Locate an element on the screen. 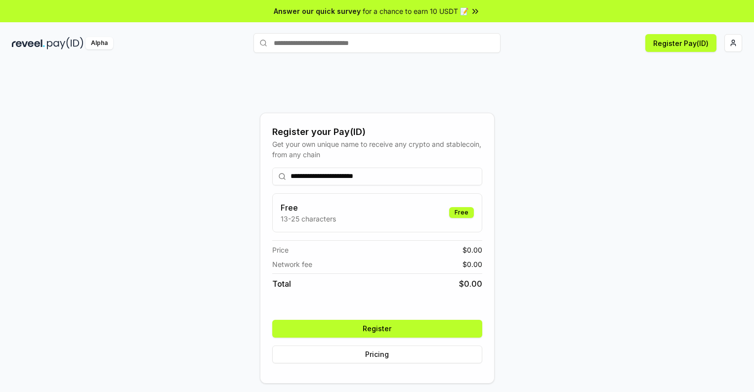  div: Free is located at coordinates (462, 213).